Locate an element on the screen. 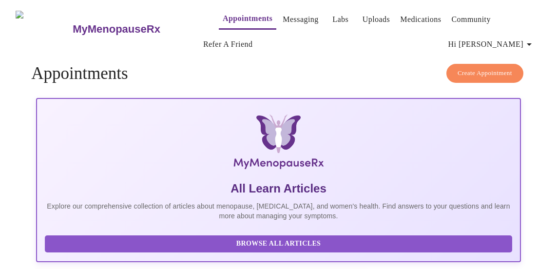  button: Create Appointment is located at coordinates (485, 73).